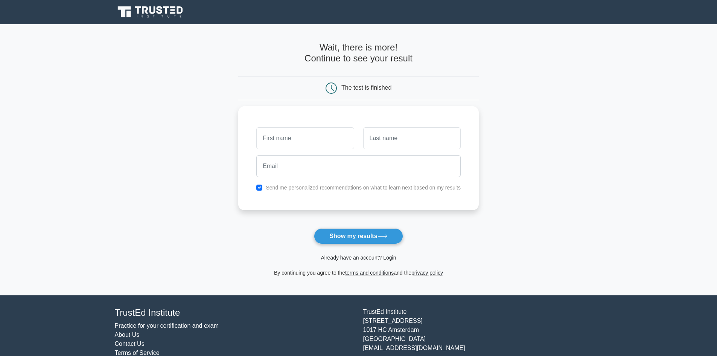 The image size is (717, 356). What do you see at coordinates (137, 352) in the screenshot?
I see `a: Terms of Service` at bounding box center [137, 352].